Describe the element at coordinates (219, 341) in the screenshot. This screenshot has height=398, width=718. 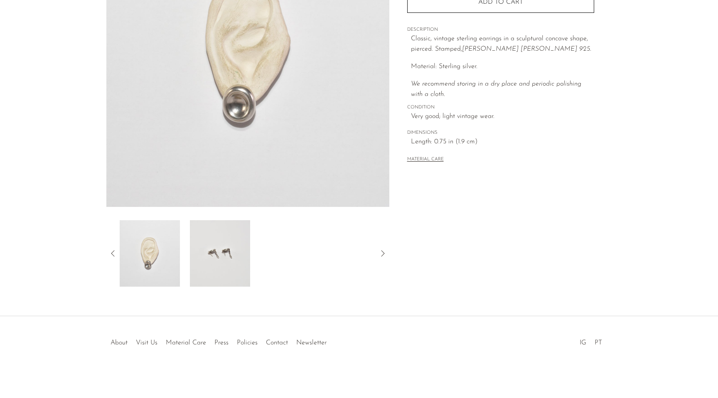
I see `ul: Quick links` at that location.